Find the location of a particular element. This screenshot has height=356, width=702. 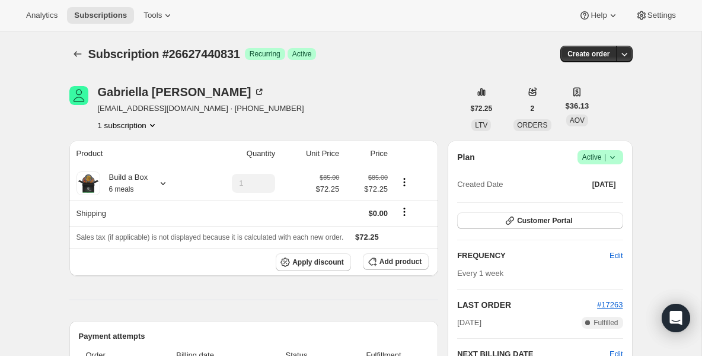

span: Help is located at coordinates (598, 15).